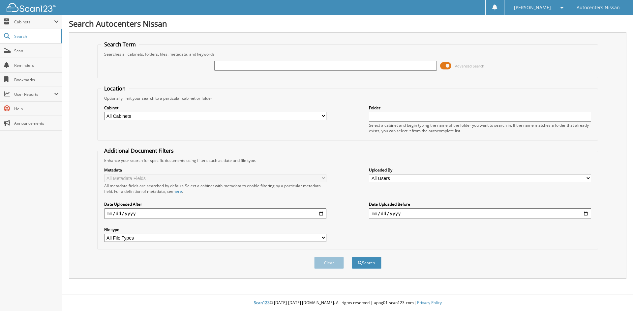  I want to click on button: Search, so click(366, 263).